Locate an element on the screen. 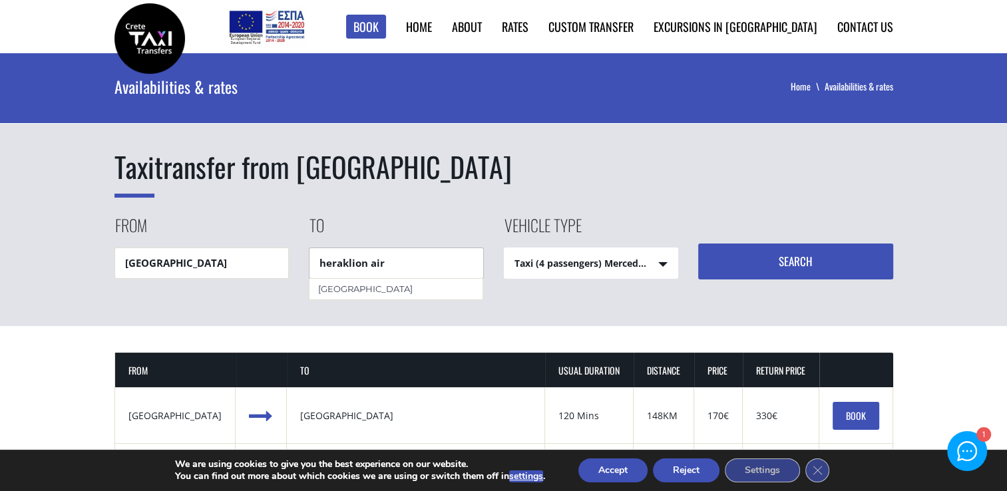 This screenshot has width=1007, height=491. img: Crete Taxi Transfers | Rates & availability for transfers in Crete | Crete Taxi Transfers is located at coordinates (150, 39).